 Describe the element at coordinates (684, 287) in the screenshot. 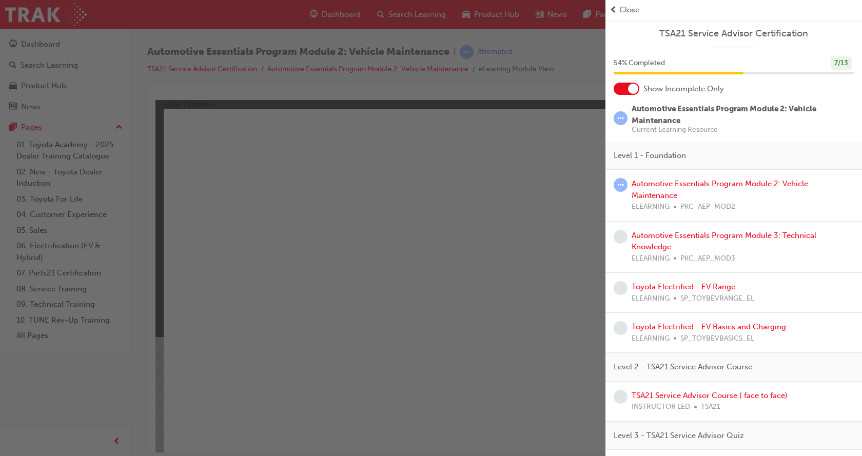

I see `a: Toyota Electrified - EV Range` at that location.